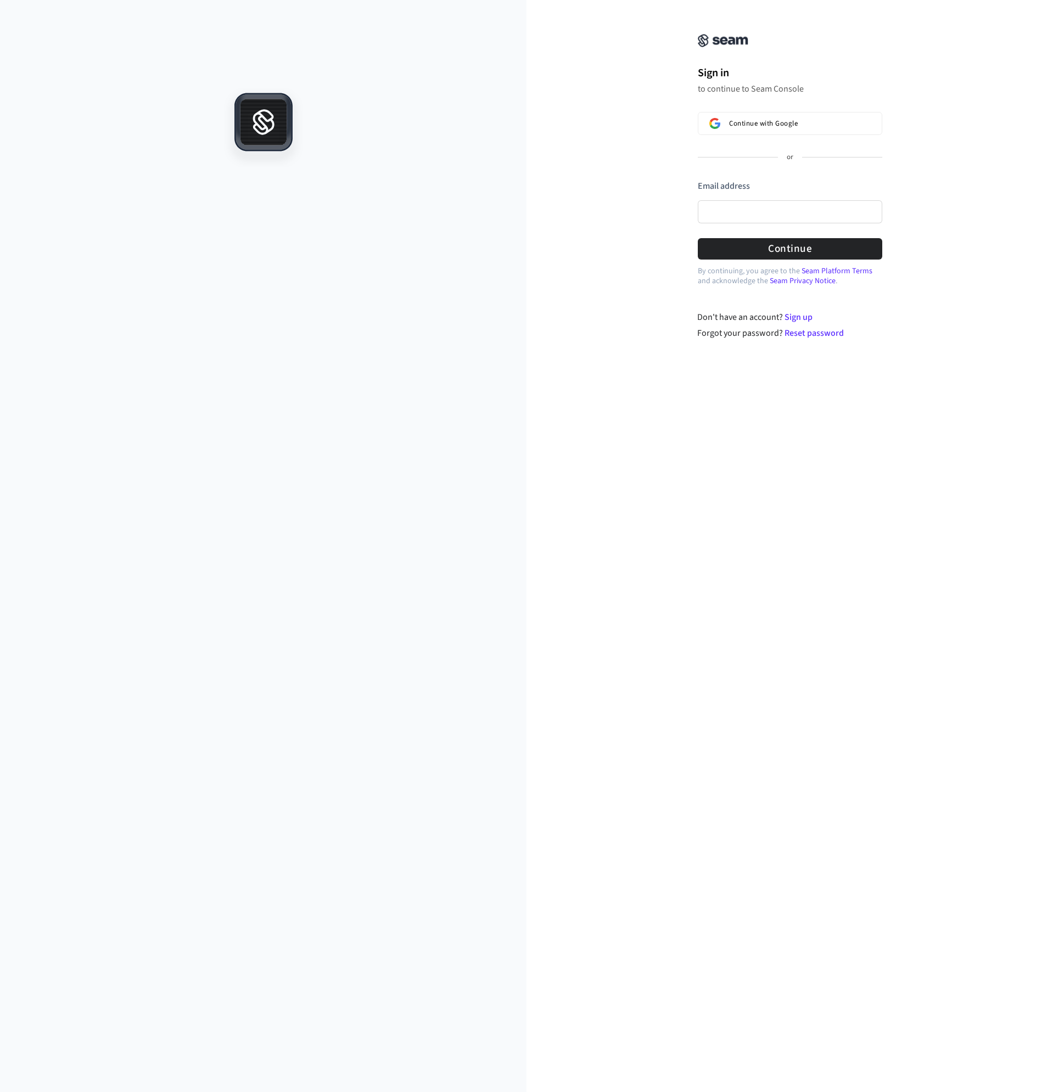 This screenshot has width=1053, height=1092. I want to click on img: Seam Console, so click(723, 41).